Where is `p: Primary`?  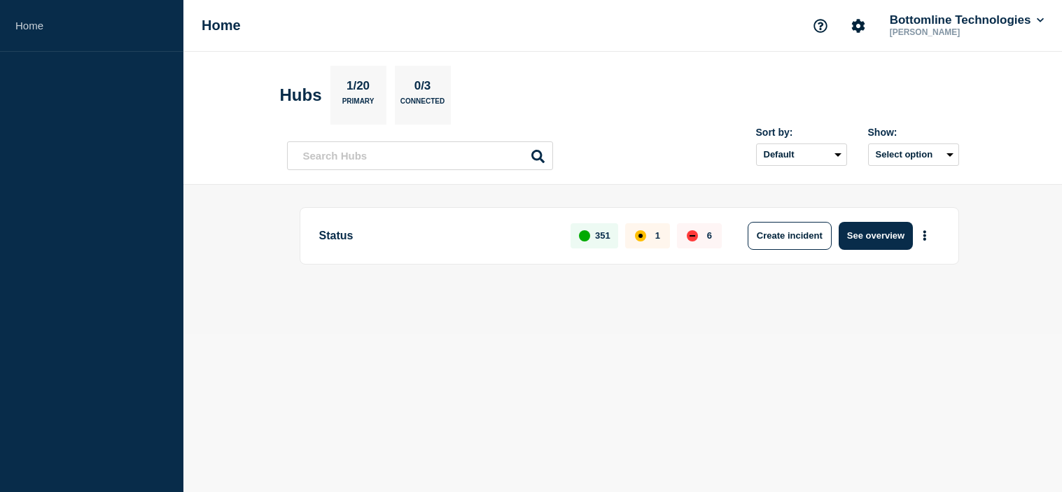 p: Primary is located at coordinates (359, 104).